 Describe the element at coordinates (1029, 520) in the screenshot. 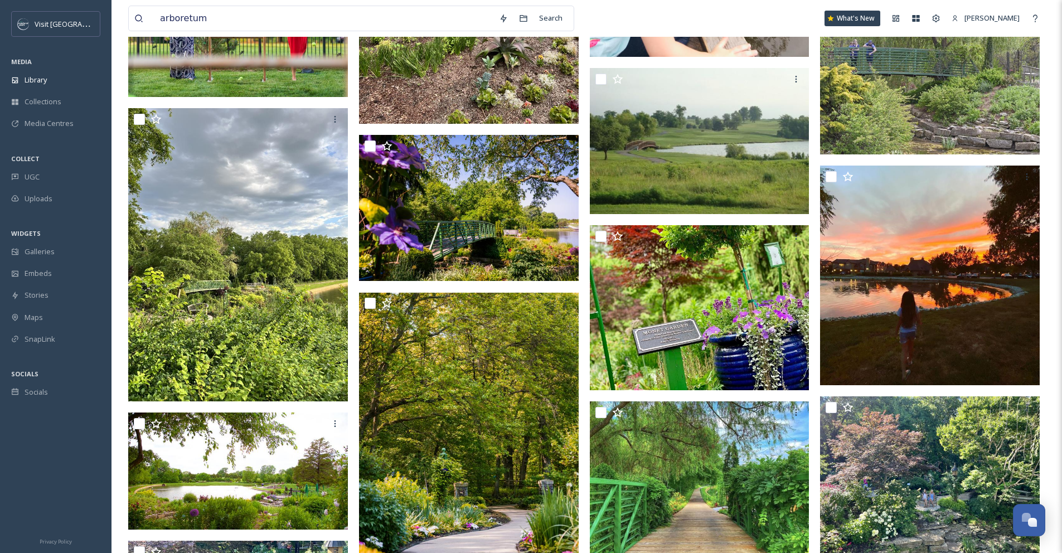

I see `button: Open Chat` at that location.